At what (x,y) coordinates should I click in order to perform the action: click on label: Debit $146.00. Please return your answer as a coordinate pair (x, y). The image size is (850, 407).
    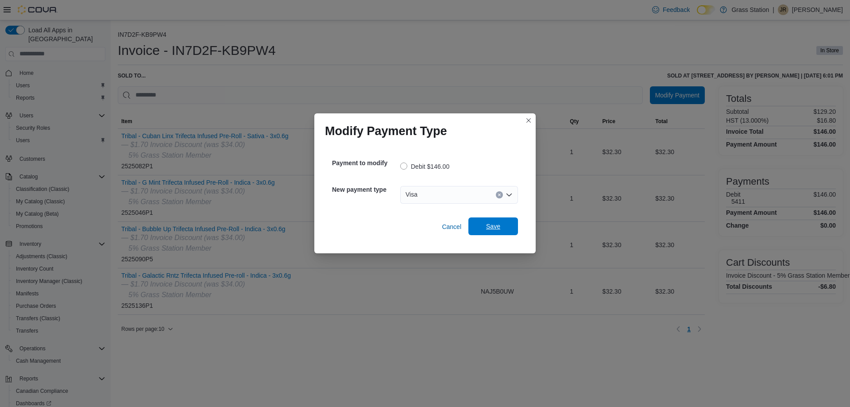
    Looking at the image, I should click on (424, 166).